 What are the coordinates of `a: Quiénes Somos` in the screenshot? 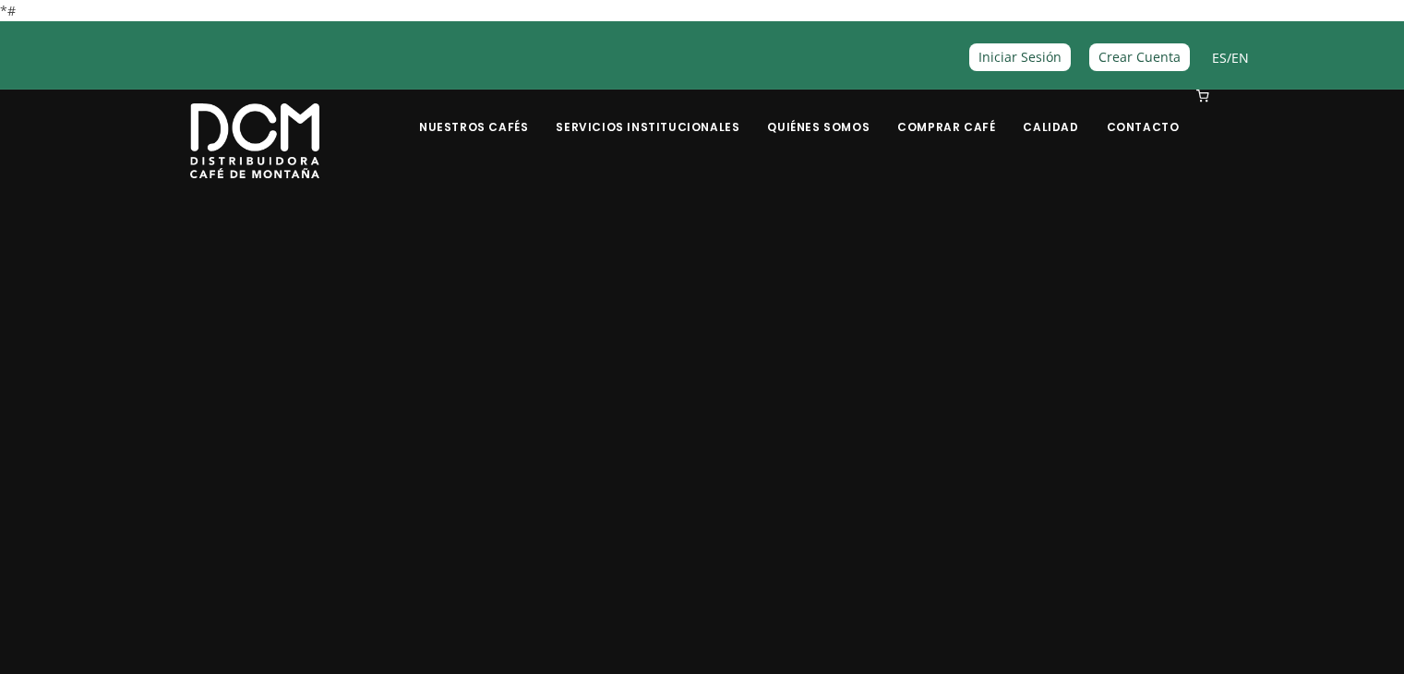 It's located at (818, 113).